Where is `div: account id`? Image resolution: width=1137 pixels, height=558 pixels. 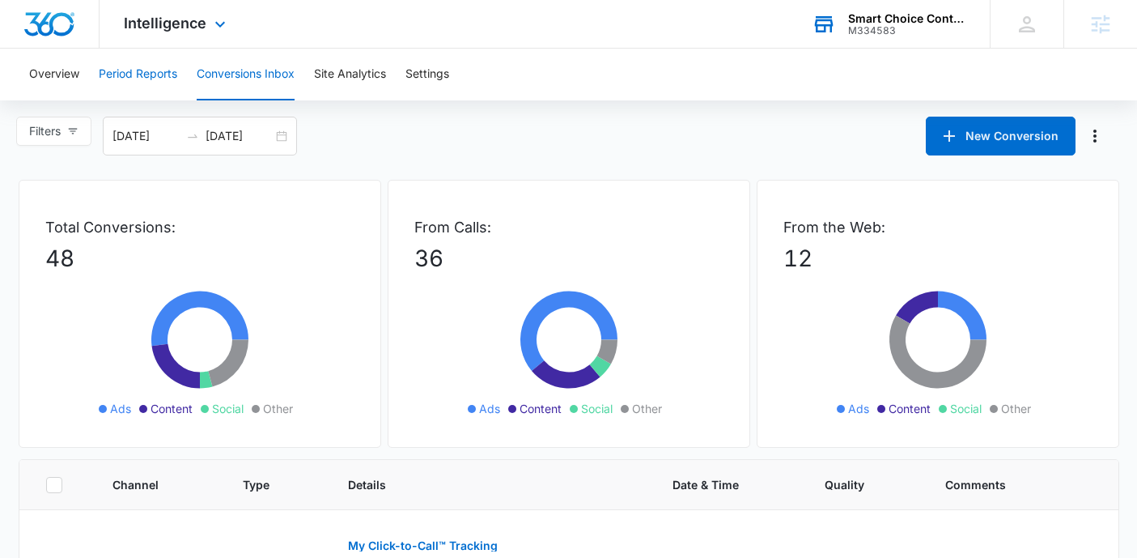 div: account id is located at coordinates (907, 31).